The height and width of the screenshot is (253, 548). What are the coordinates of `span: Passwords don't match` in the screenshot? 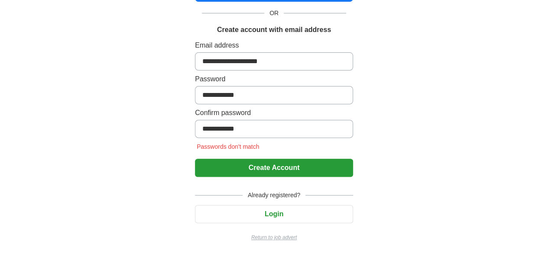 It's located at (228, 147).